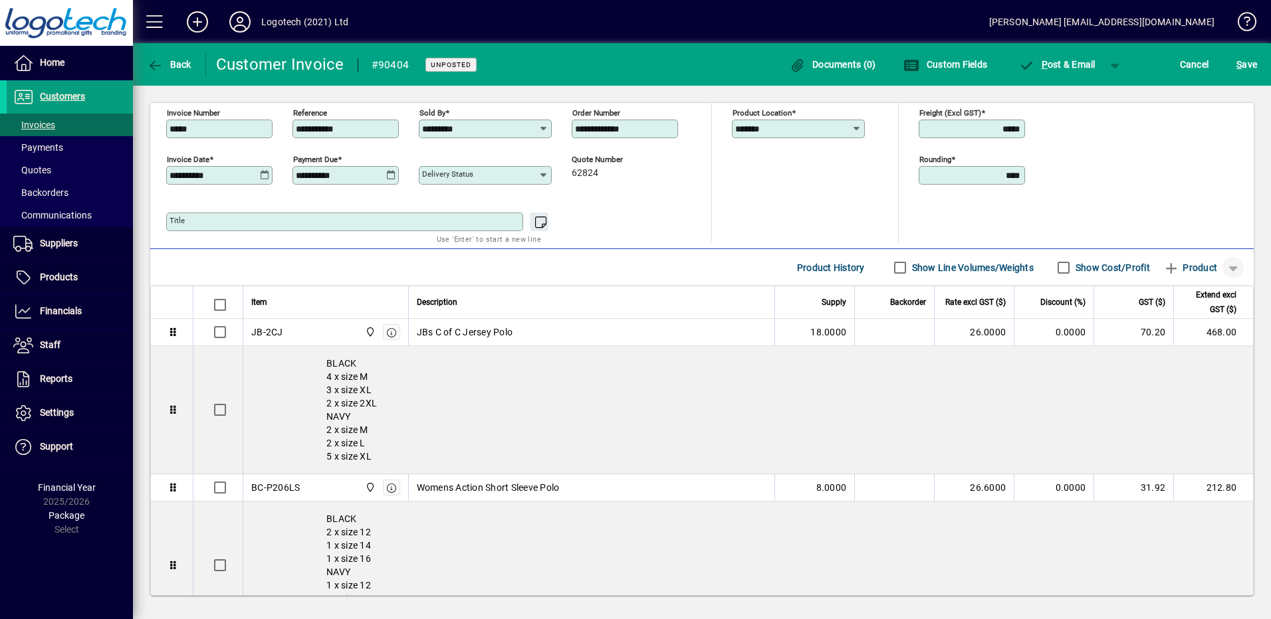 The image size is (1271, 619). I want to click on span: Reports, so click(56, 379).